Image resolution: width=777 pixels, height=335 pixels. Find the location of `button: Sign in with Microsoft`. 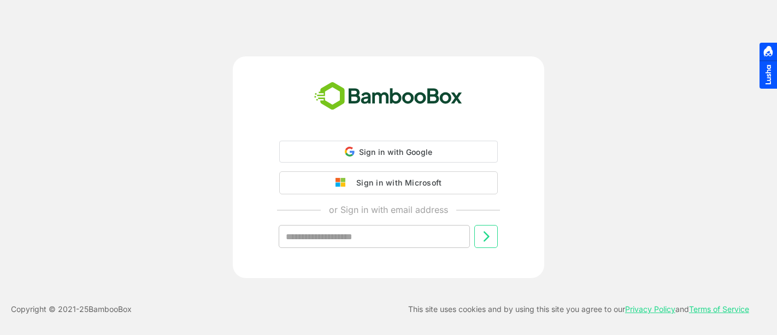

button: Sign in with Microsoft is located at coordinates (389, 183).